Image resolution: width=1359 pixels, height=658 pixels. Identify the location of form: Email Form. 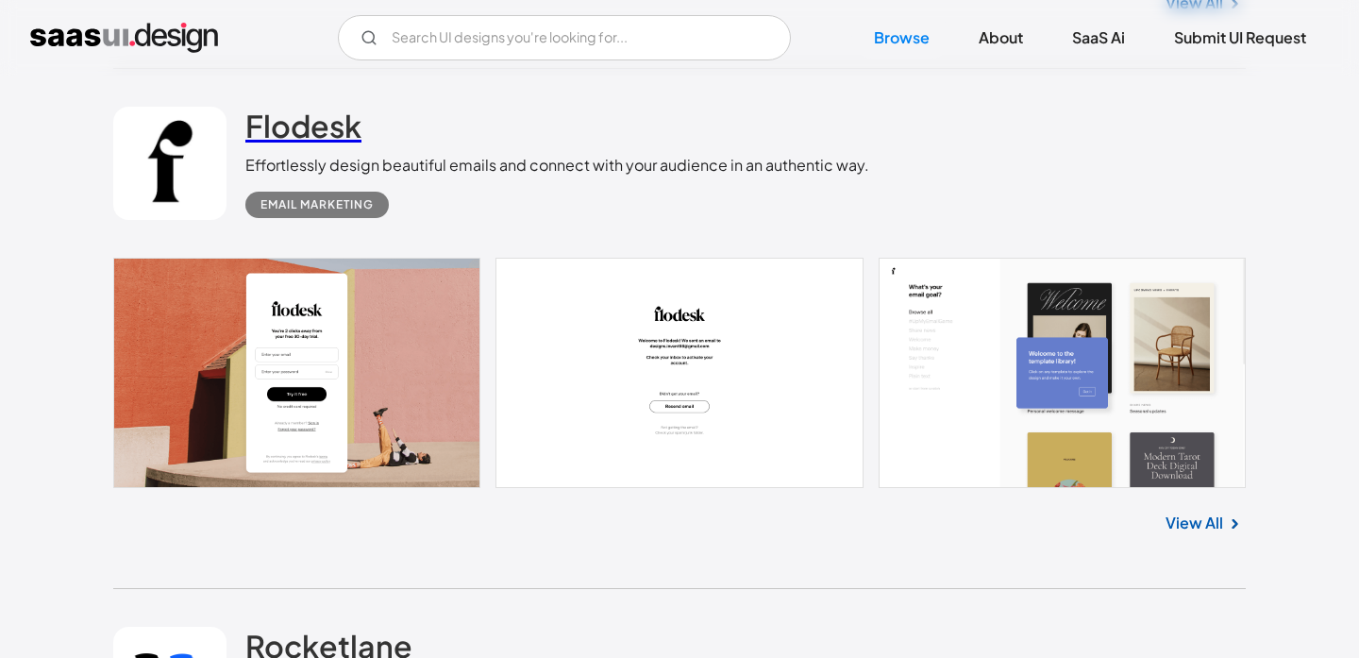
(564, 38).